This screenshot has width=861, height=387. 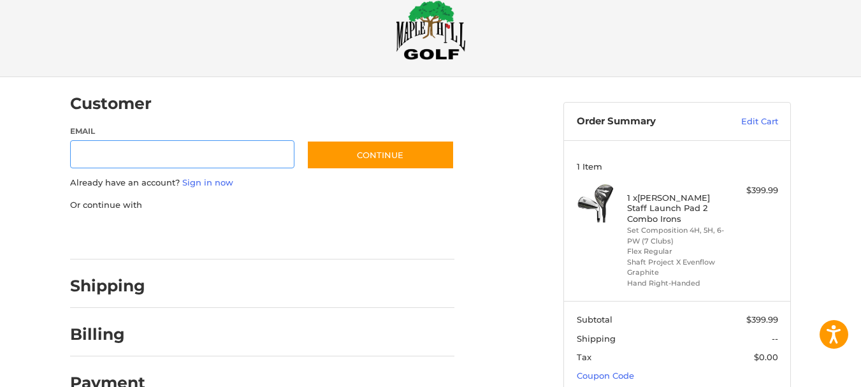 What do you see at coordinates (111, 103) in the screenshot?
I see `h2: Customer` at bounding box center [111, 103].